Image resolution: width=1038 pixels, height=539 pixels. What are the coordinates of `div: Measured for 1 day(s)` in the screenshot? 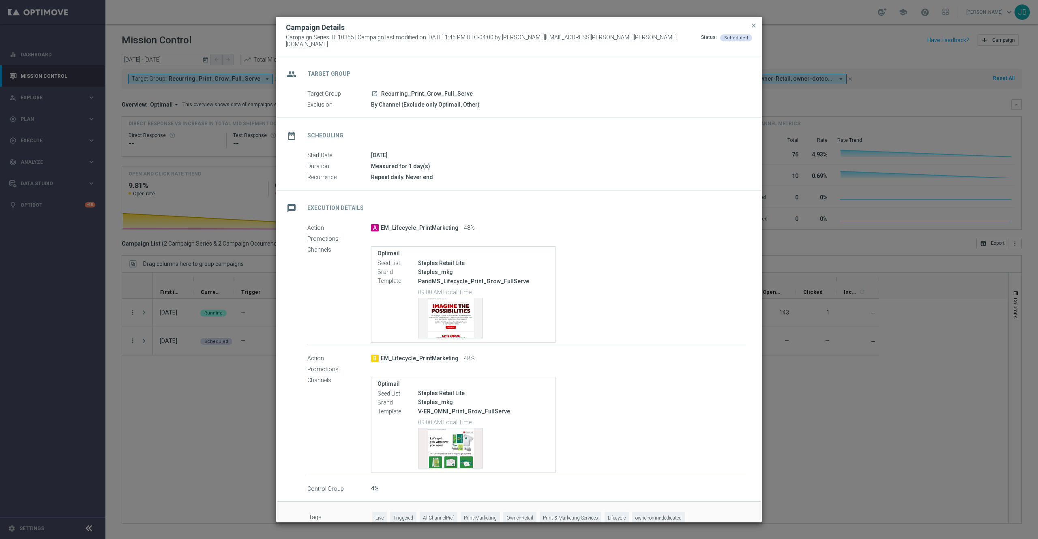 It's located at (558, 166).